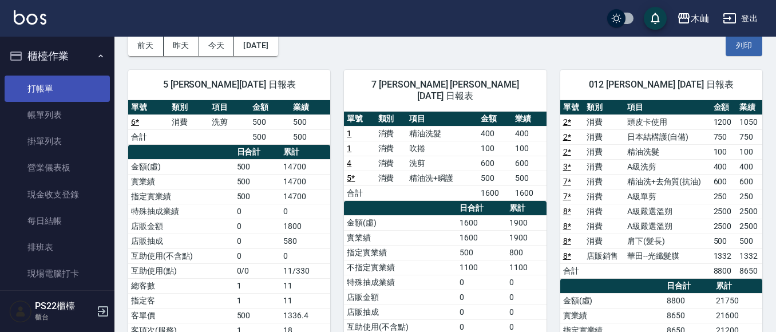  What do you see at coordinates (305, 152) in the screenshot?
I see `th: 累計` at bounding box center [305, 152].